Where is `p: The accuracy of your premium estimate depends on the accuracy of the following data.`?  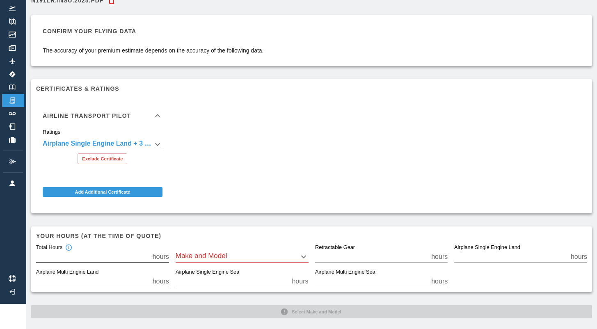
p: The accuracy of your premium estimate depends on the accuracy of the following data. is located at coordinates (153, 50).